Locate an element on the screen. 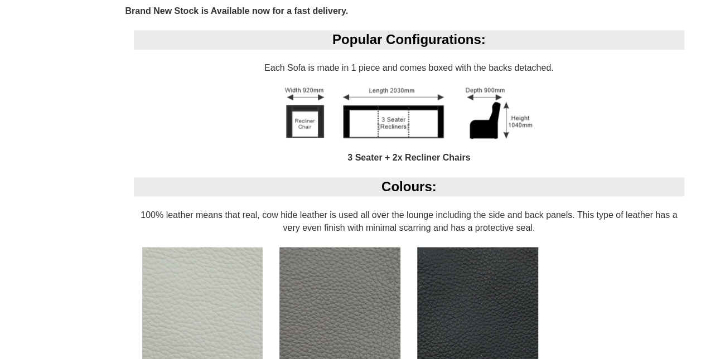 Image resolution: width=701 pixels, height=359 pixels. b: 3 Seater + 2x Recliner Chairs is located at coordinates (409, 157).